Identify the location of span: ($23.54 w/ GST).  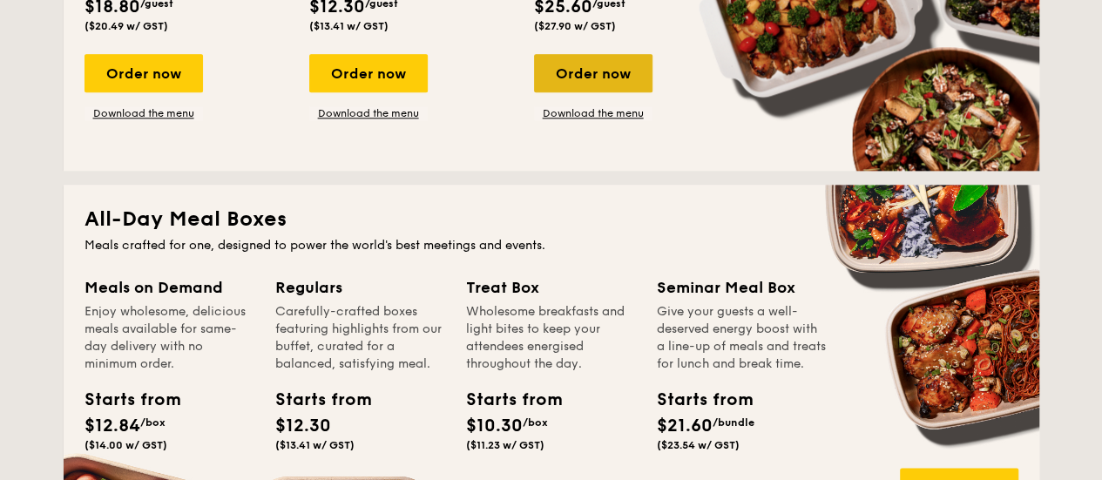
(698, 445).